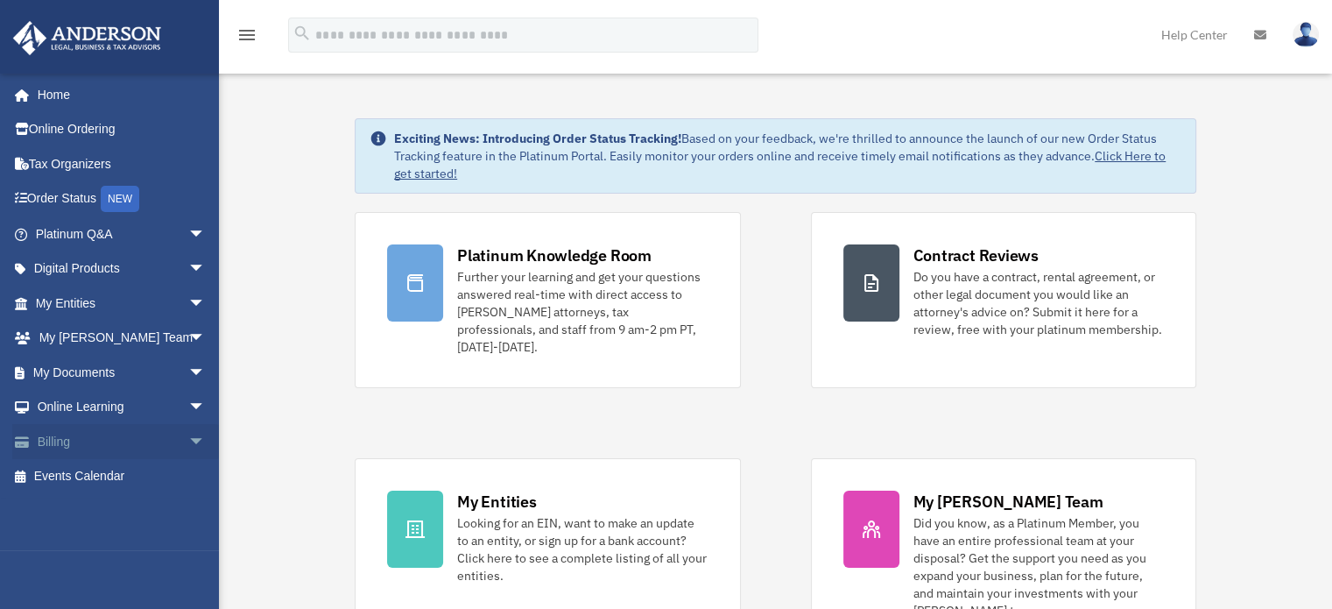 Image resolution: width=1332 pixels, height=609 pixels. I want to click on a: Click Here to get started!, so click(779, 165).